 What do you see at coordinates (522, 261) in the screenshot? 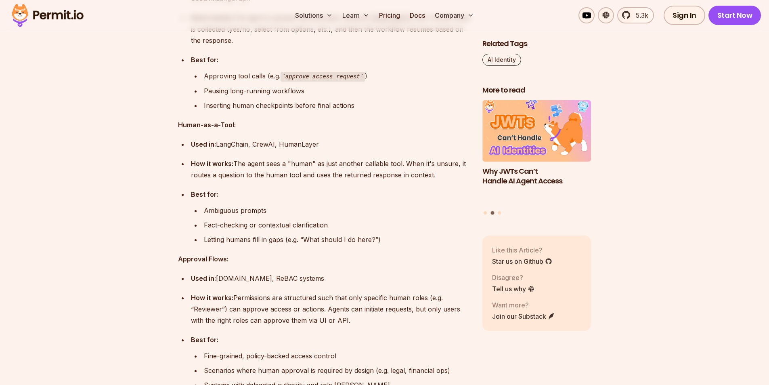
I see `a: Star us on Github` at bounding box center [522, 261].